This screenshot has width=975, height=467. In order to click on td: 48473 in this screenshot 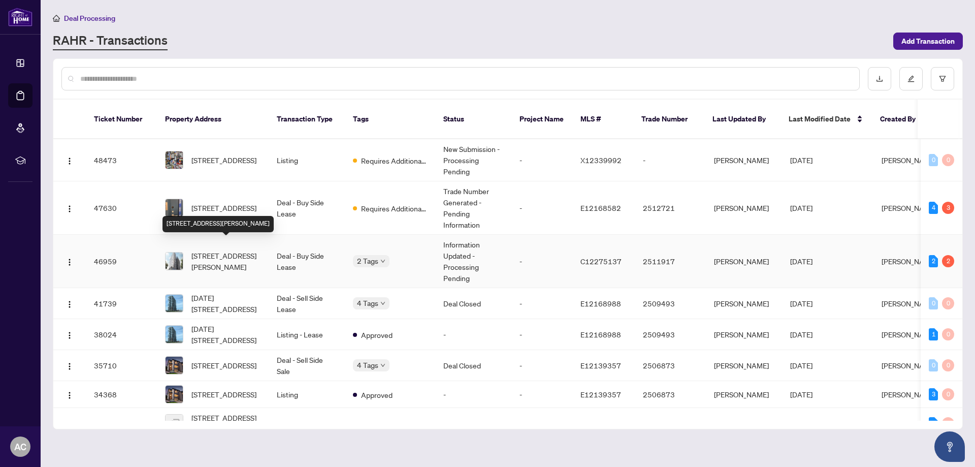, I will do `click(121, 160)`.